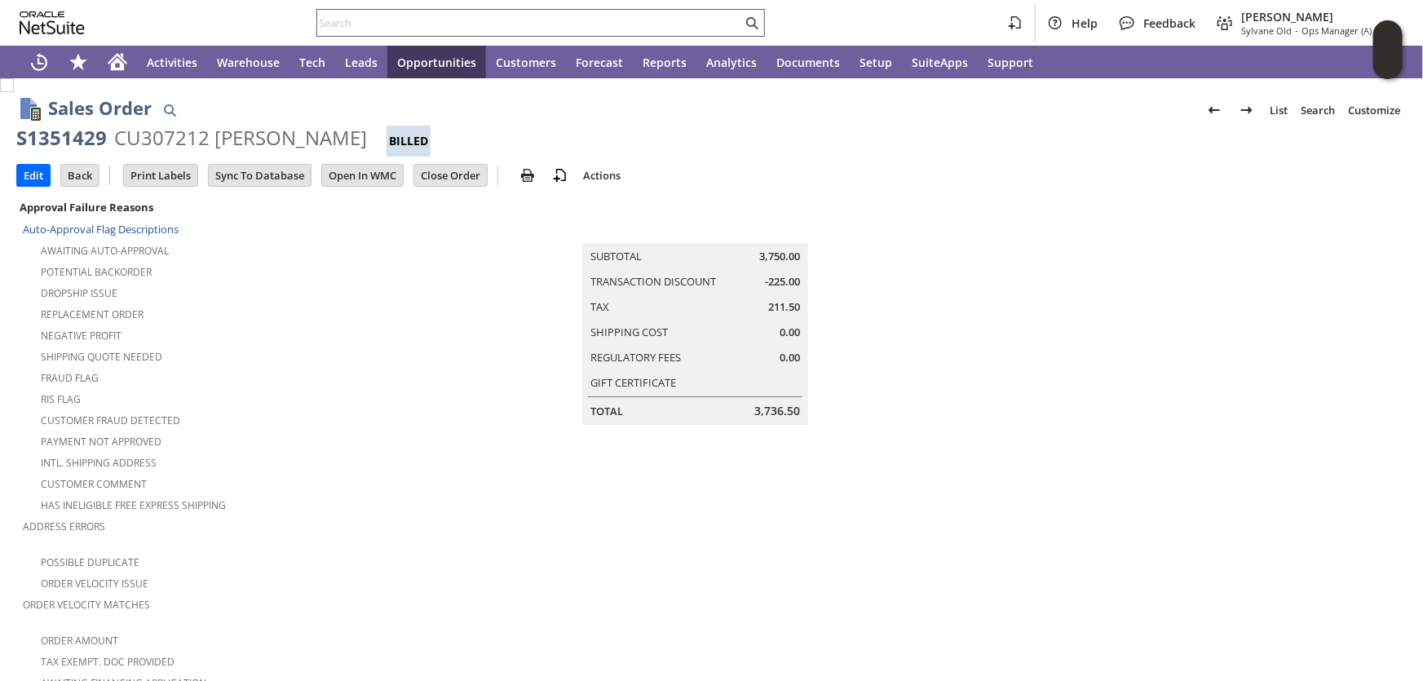 The height and width of the screenshot is (681, 1423). I want to click on img: Quick Find, so click(170, 110).